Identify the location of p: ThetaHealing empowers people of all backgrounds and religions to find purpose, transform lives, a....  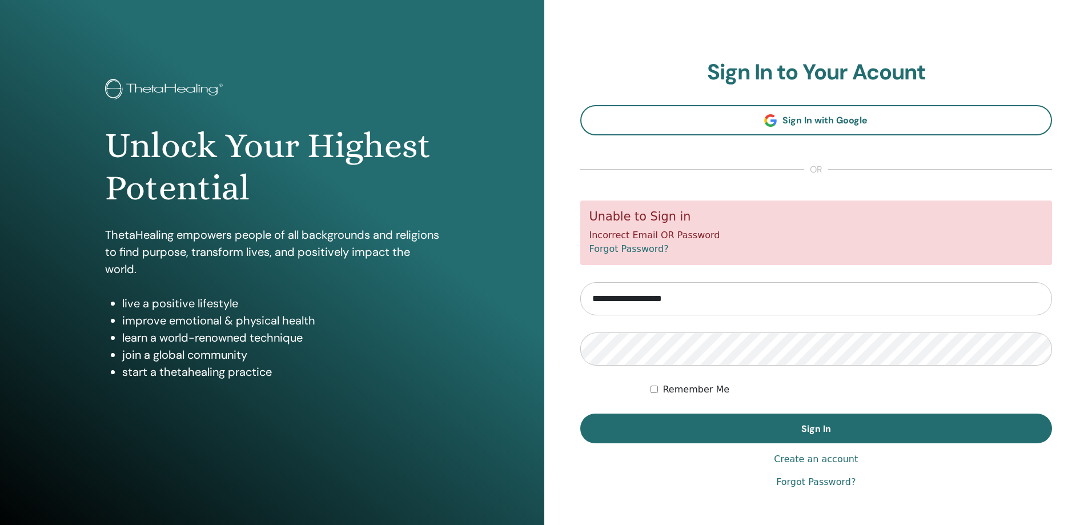
(272, 252).